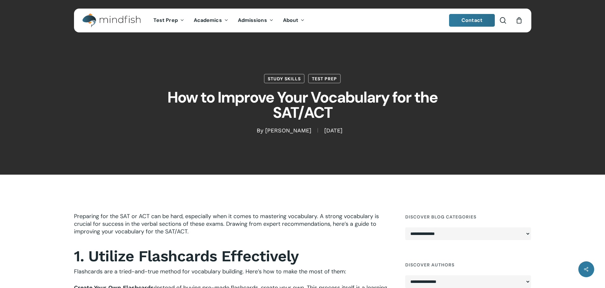 Image resolution: width=605 pixels, height=288 pixels. What do you see at coordinates (303, 20) in the screenshot?
I see `header: Main Menu` at bounding box center [303, 20].